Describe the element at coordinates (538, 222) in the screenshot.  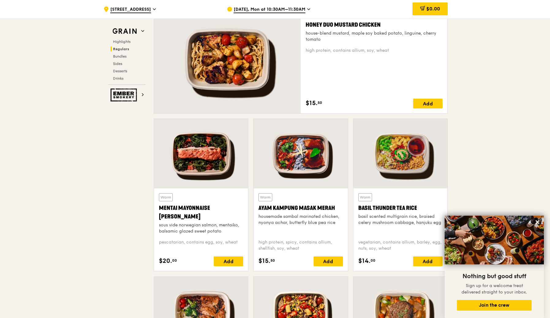
I see `button: Close` at that location.